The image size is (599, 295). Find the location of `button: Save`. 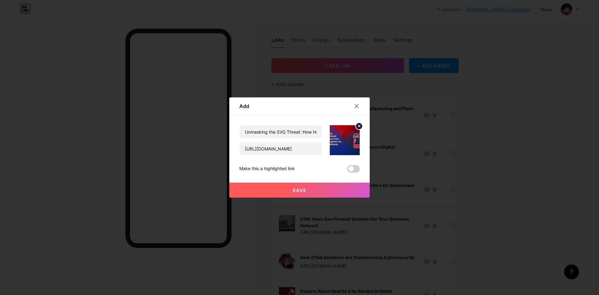

button: Save is located at coordinates (299, 190).